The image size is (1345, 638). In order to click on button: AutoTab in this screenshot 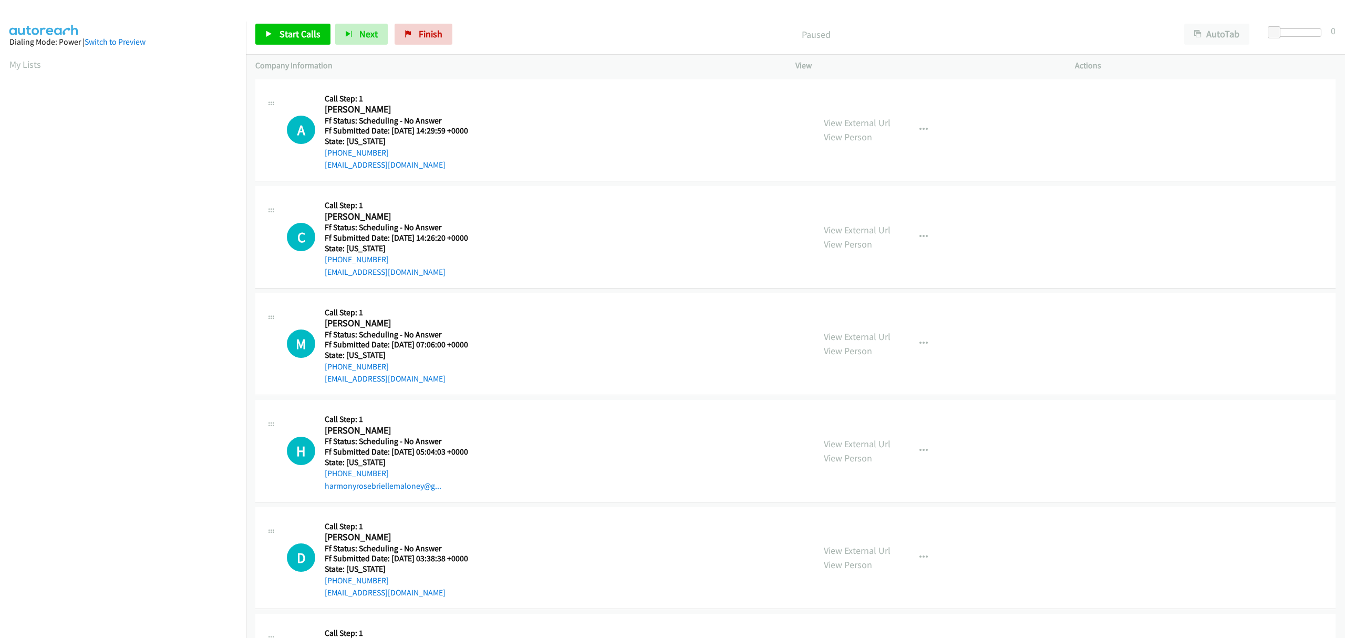, I will do `click(1217, 34)`.